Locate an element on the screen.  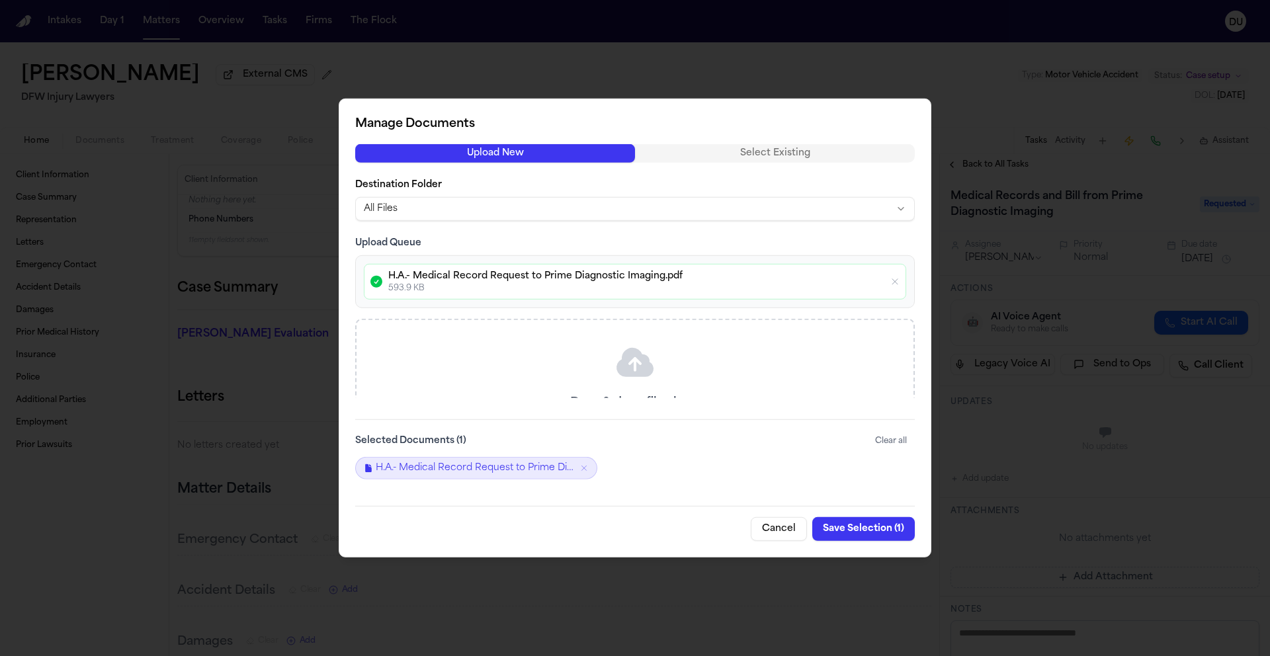
label: Destination Folder is located at coordinates (635, 185).